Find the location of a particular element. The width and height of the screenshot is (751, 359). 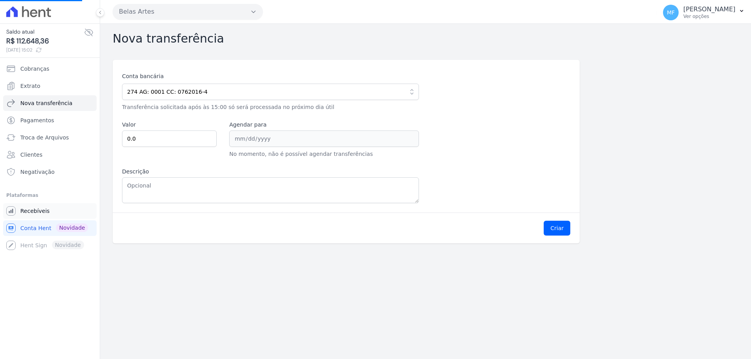

button: Belas Artes is located at coordinates (188, 12).